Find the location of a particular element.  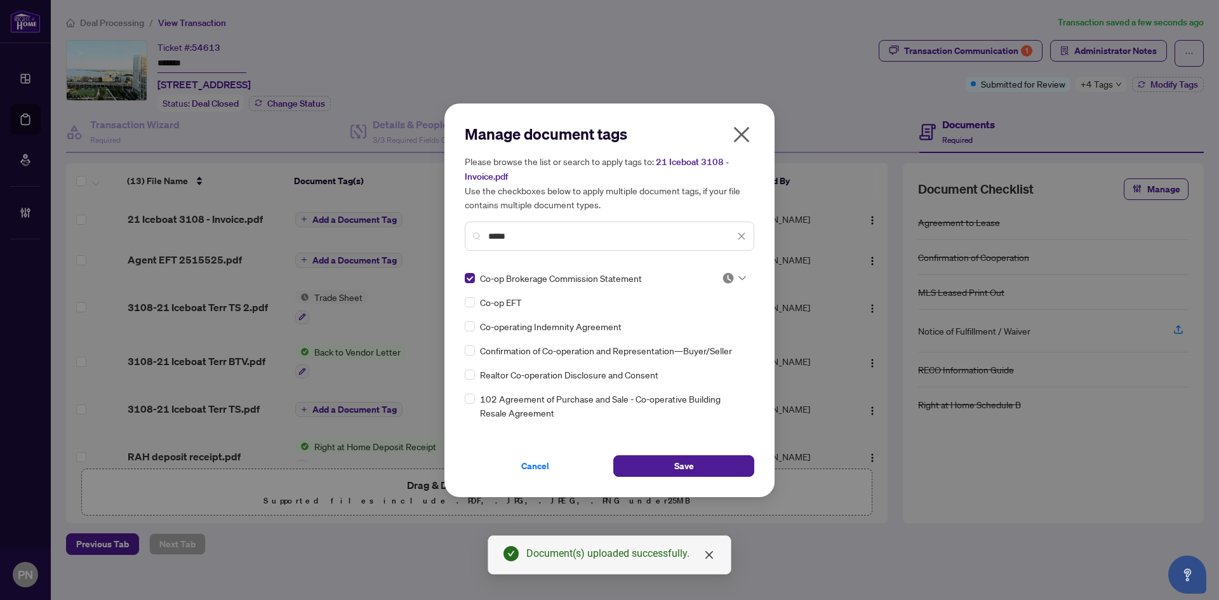

span: Realtor Co-operation Disclosure and Consent is located at coordinates (569, 375).